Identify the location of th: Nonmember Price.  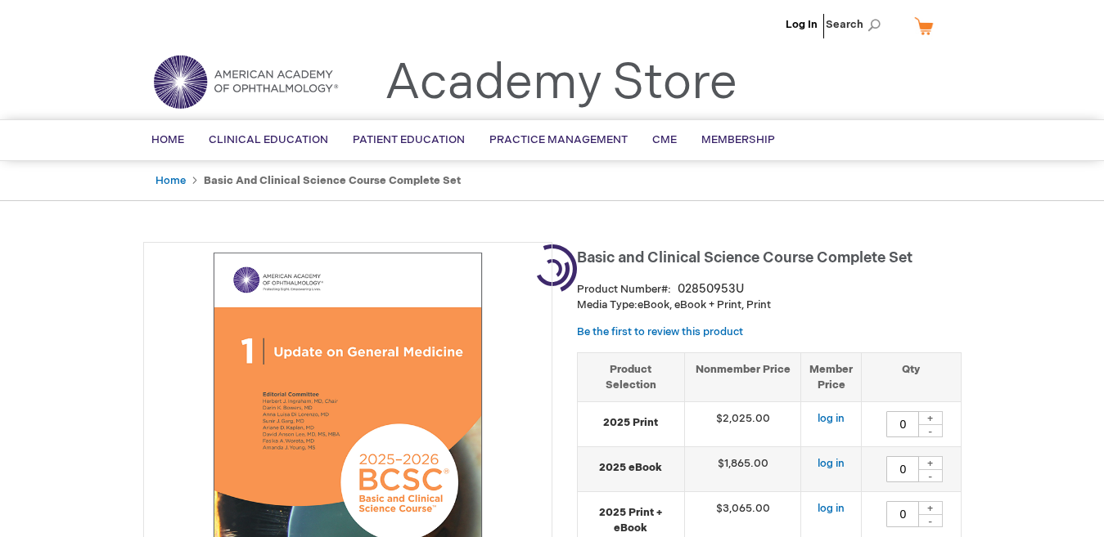
(742, 377).